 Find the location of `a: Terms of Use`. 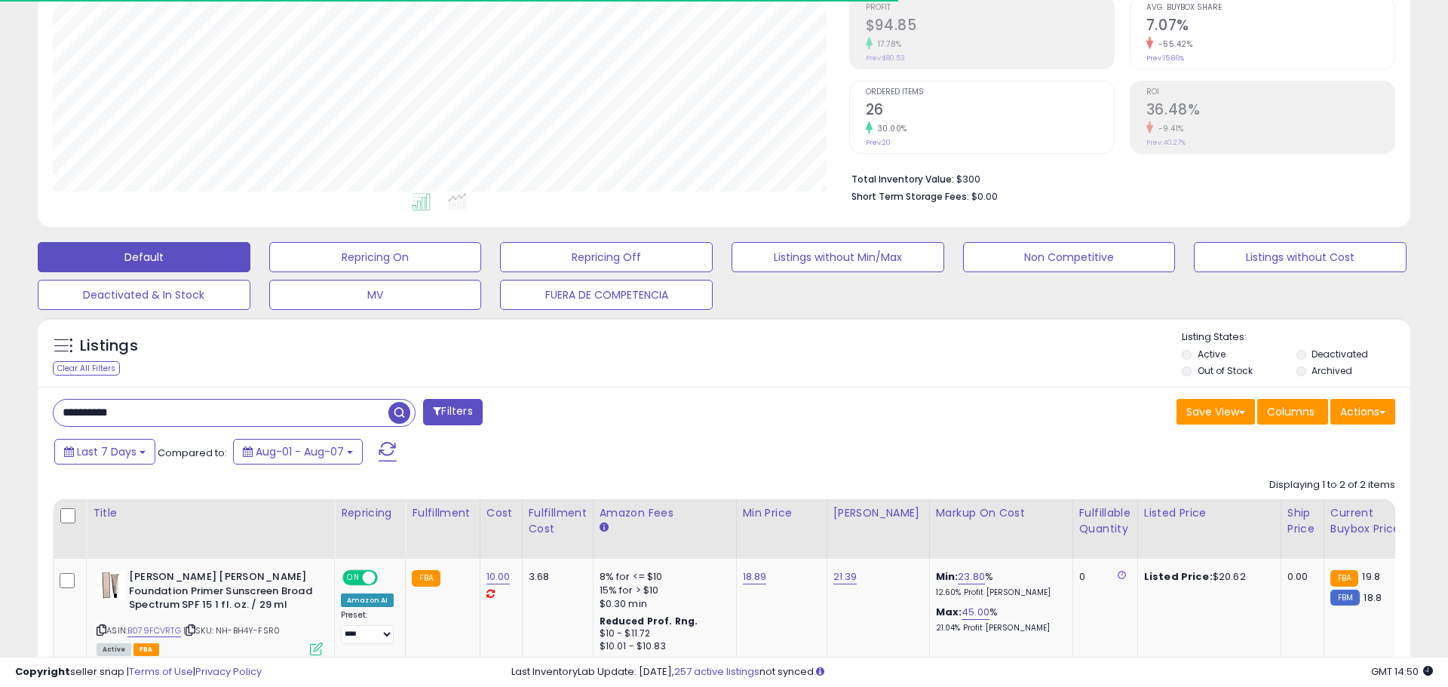

a: Terms of Use is located at coordinates (161, 671).